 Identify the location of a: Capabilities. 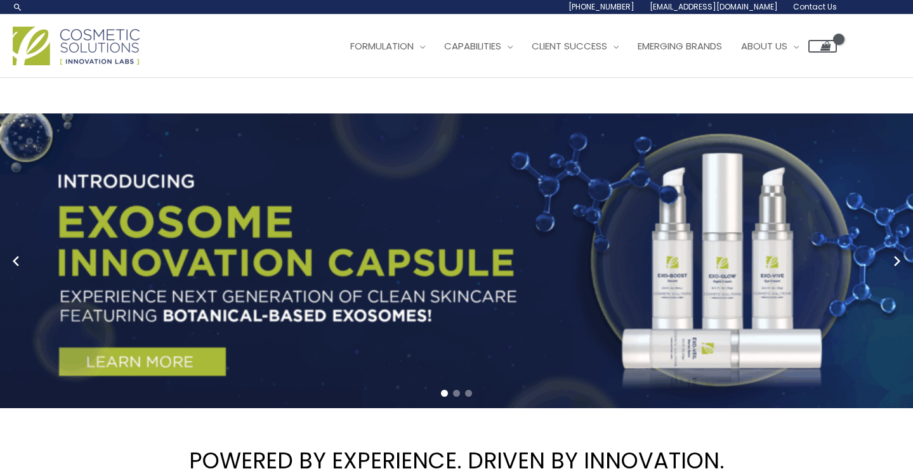
(478, 46).